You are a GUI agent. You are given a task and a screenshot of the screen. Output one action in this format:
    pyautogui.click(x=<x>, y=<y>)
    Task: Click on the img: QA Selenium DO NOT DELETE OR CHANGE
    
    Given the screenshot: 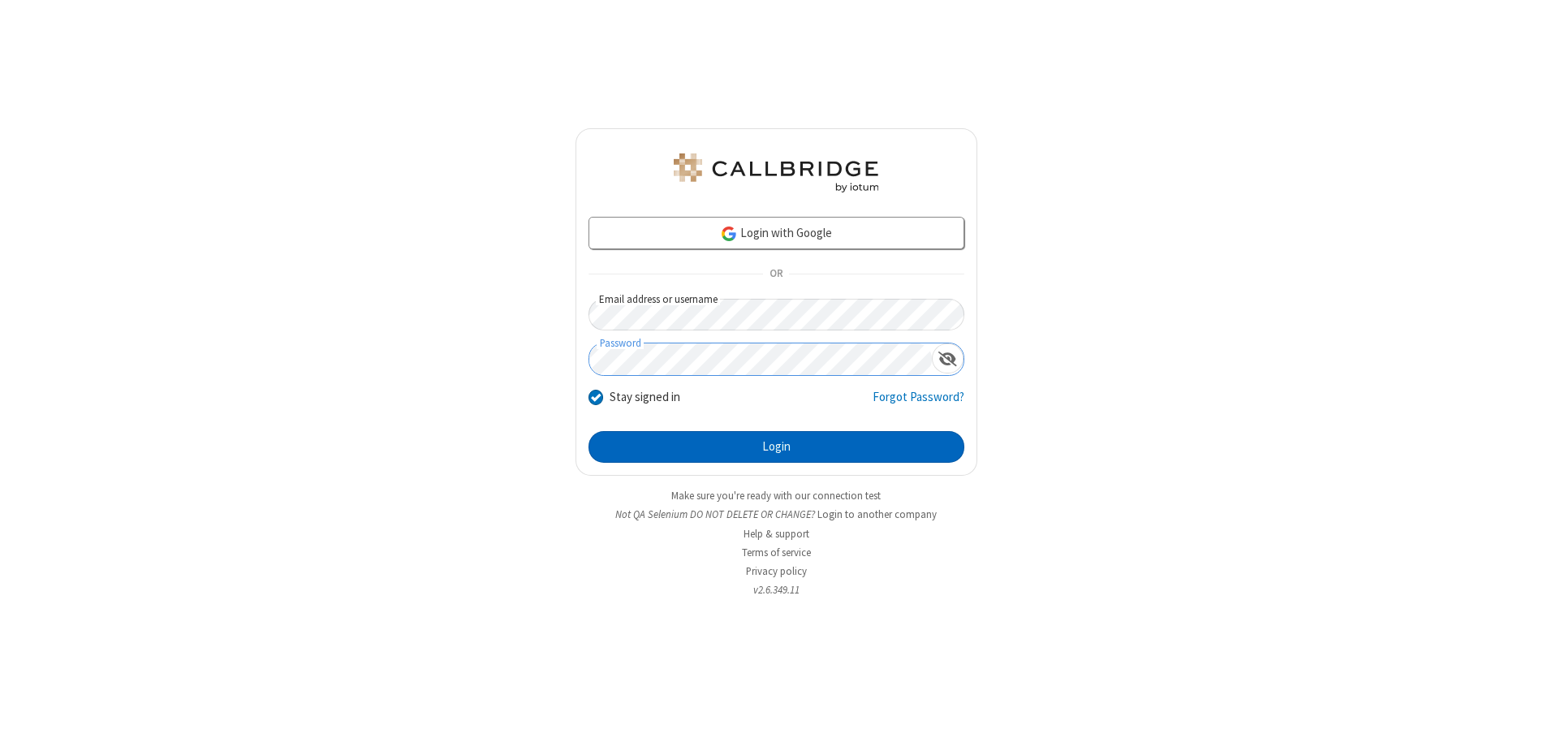 What is the action you would take?
    pyautogui.click(x=776, y=173)
    